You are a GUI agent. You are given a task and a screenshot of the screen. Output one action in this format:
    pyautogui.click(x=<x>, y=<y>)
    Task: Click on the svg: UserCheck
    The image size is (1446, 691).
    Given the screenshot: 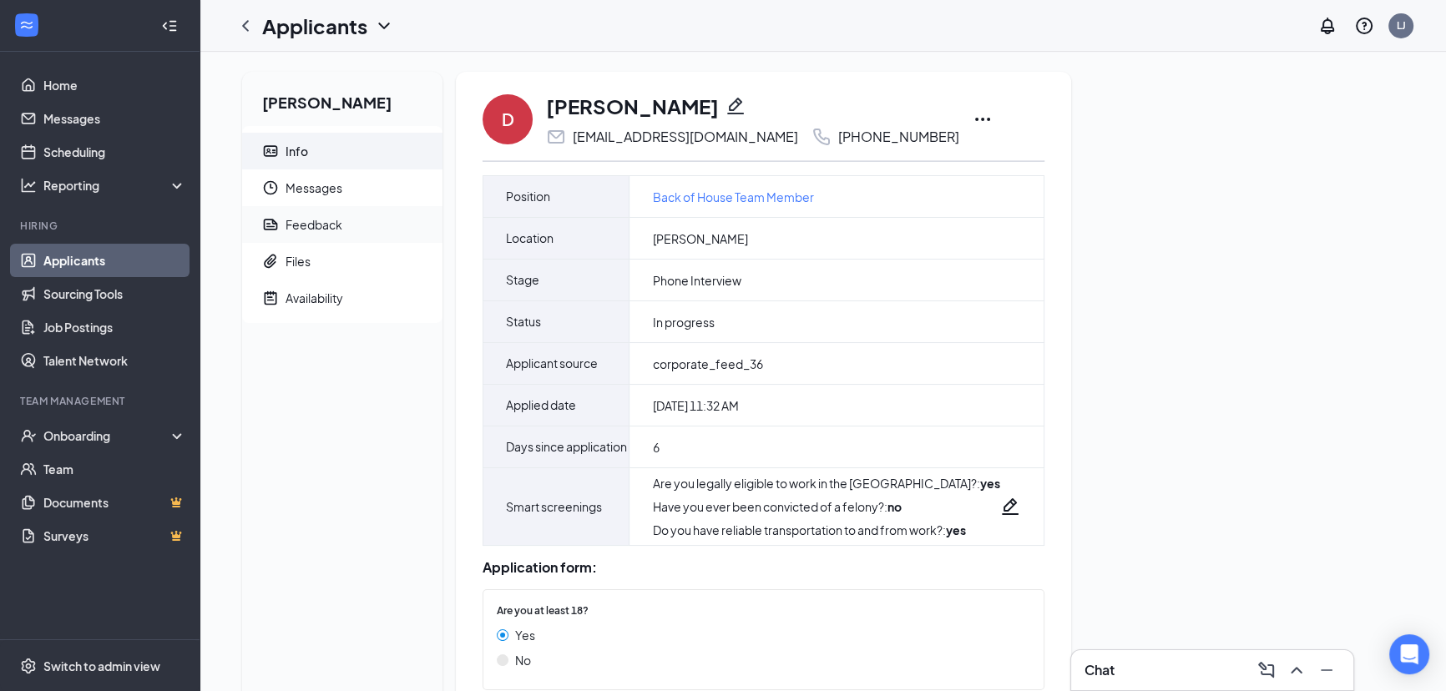 What is the action you would take?
    pyautogui.click(x=28, y=436)
    